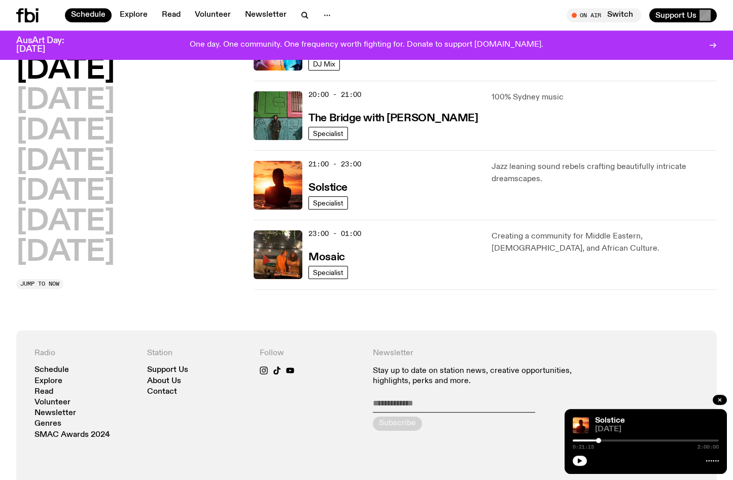  I want to click on p: Stay up to date on station news, creative opportunities, highlights, perks and more., so click(479, 376).